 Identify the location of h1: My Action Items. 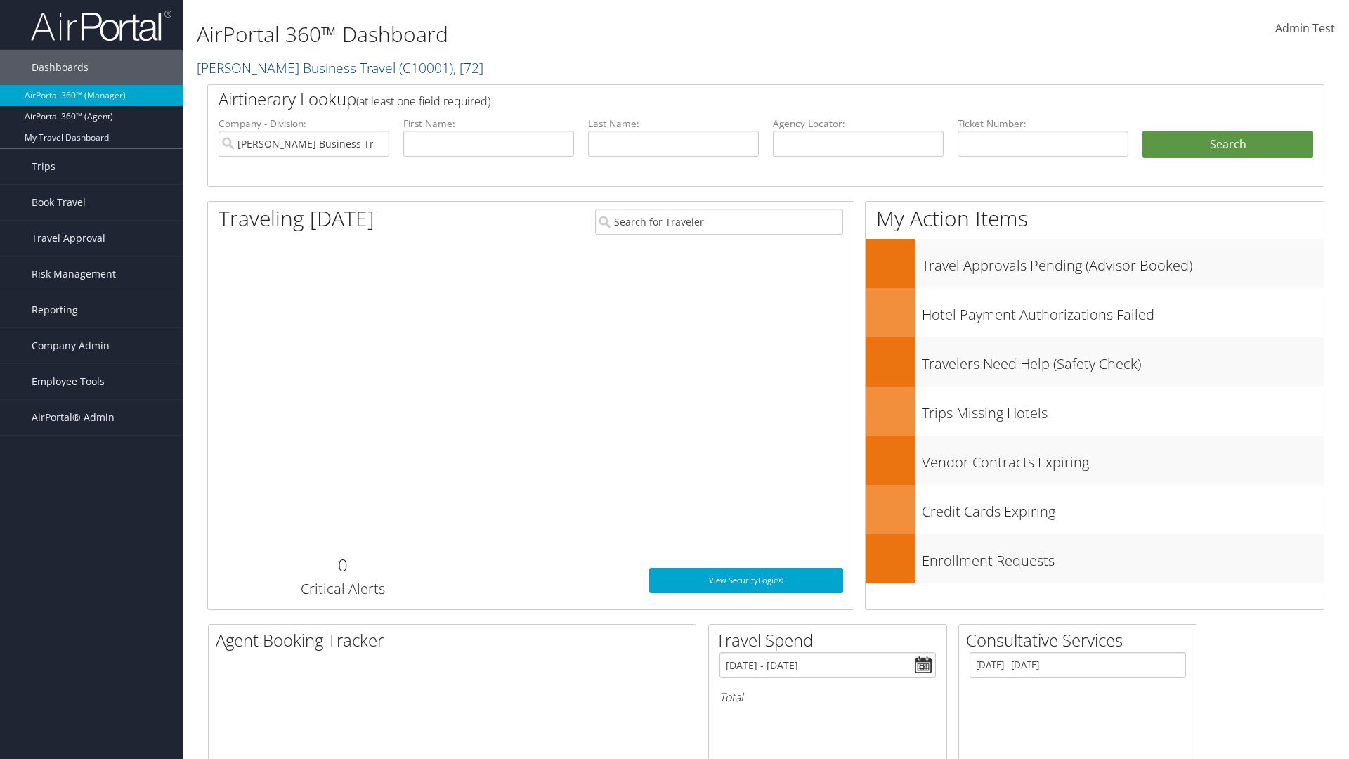
(1094, 218).